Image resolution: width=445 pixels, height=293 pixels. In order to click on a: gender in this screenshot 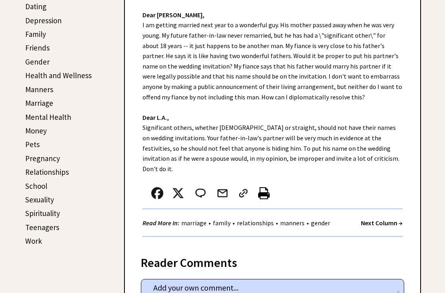, I will do `click(321, 223)`.